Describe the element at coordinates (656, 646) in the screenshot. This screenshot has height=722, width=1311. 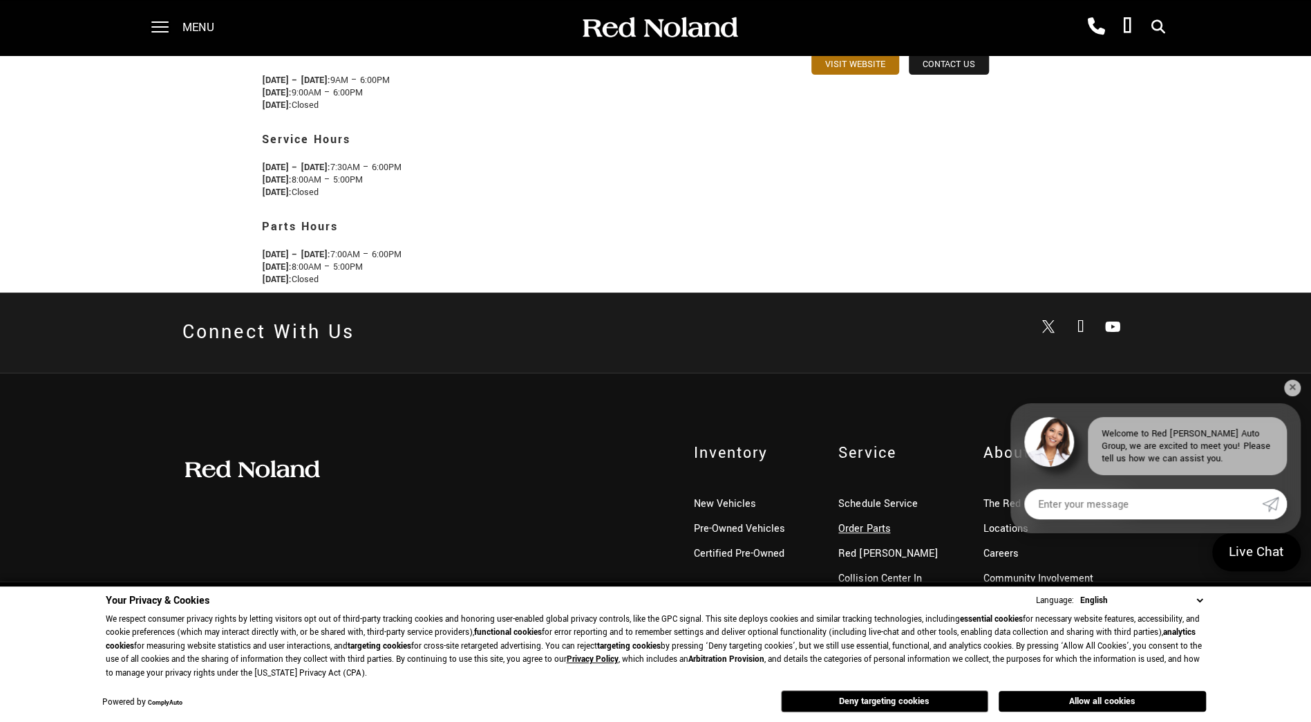
I see `p: We respect consumer privacy rights by letting visitors opt out of third-party tracking cookies an...` at that location.